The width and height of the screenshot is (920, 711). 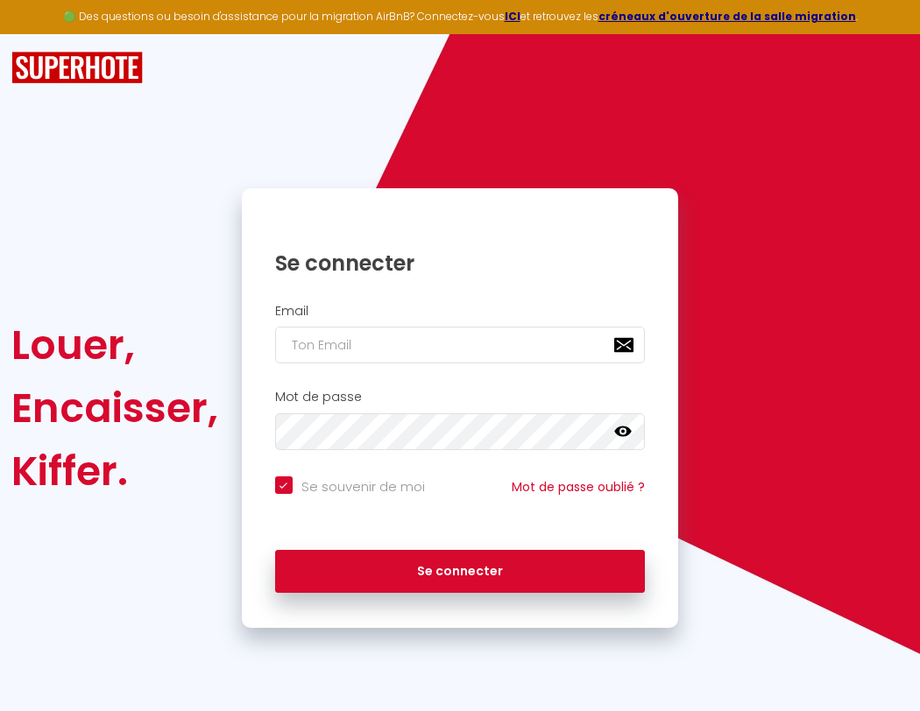 I want to click on a: Mot de passe oublié ?, so click(x=578, y=487).